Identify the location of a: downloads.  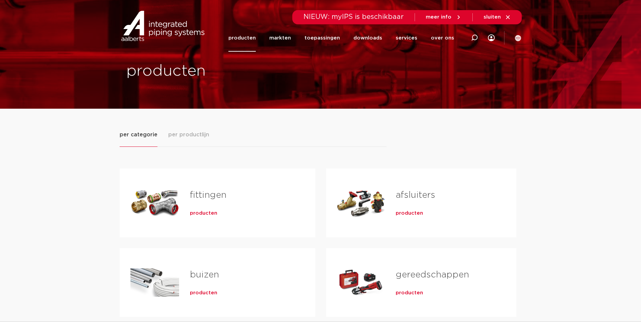
(367, 38).